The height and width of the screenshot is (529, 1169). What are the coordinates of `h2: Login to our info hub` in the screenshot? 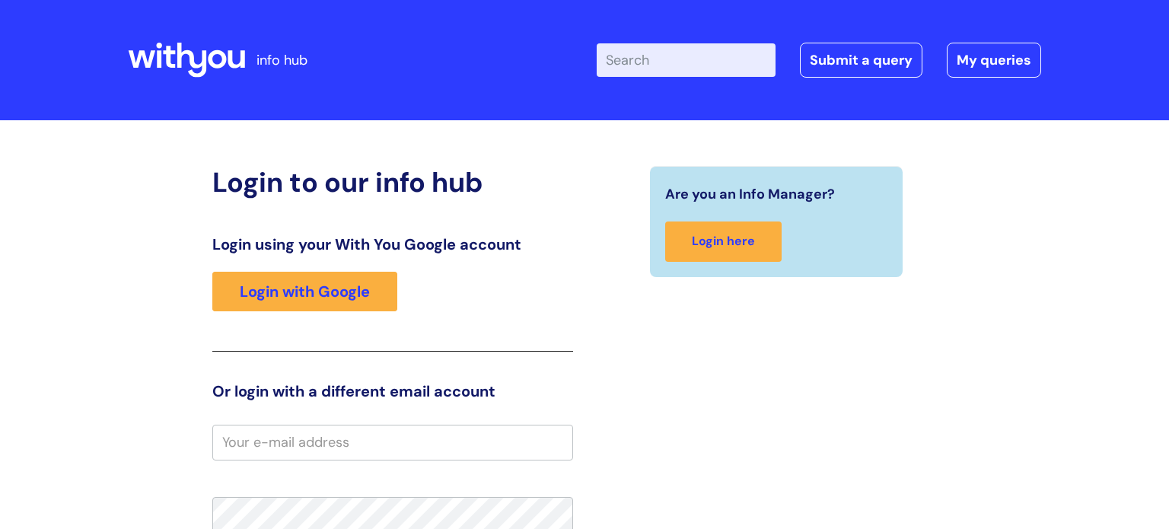 It's located at (393, 182).